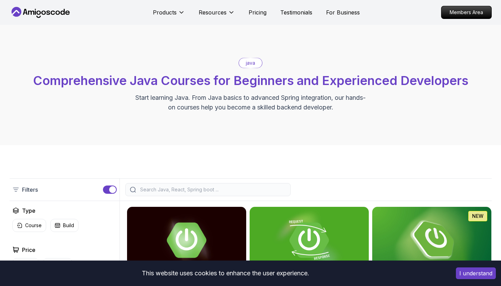 The width and height of the screenshot is (501, 286). Describe the element at coordinates (258, 12) in the screenshot. I see `p: Pricing` at that location.